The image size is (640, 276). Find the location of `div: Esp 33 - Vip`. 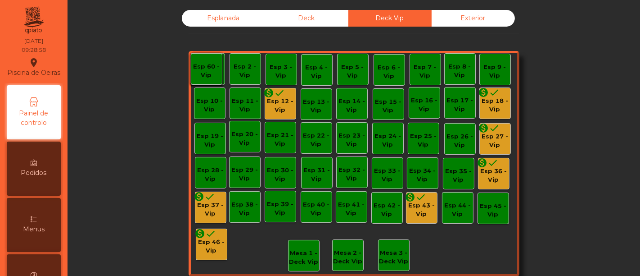

div: Esp 33 - Vip is located at coordinates (388, 175).